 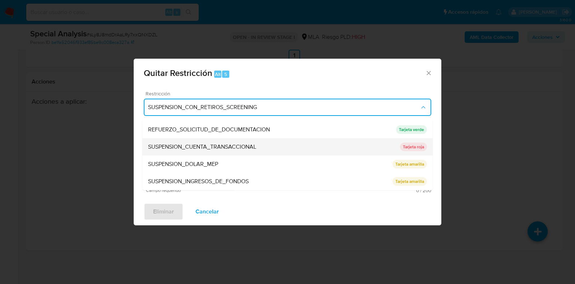 I want to click on span: REFUERZO_SOLICITUD_DE_DOCUMENTACION, so click(x=209, y=130).